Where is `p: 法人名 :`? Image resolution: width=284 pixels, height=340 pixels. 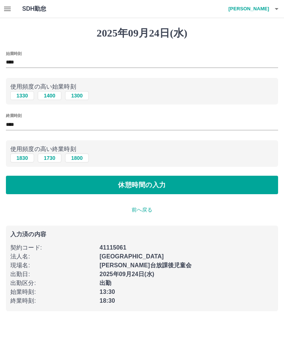
p: 法人名 : is located at coordinates (52, 257).